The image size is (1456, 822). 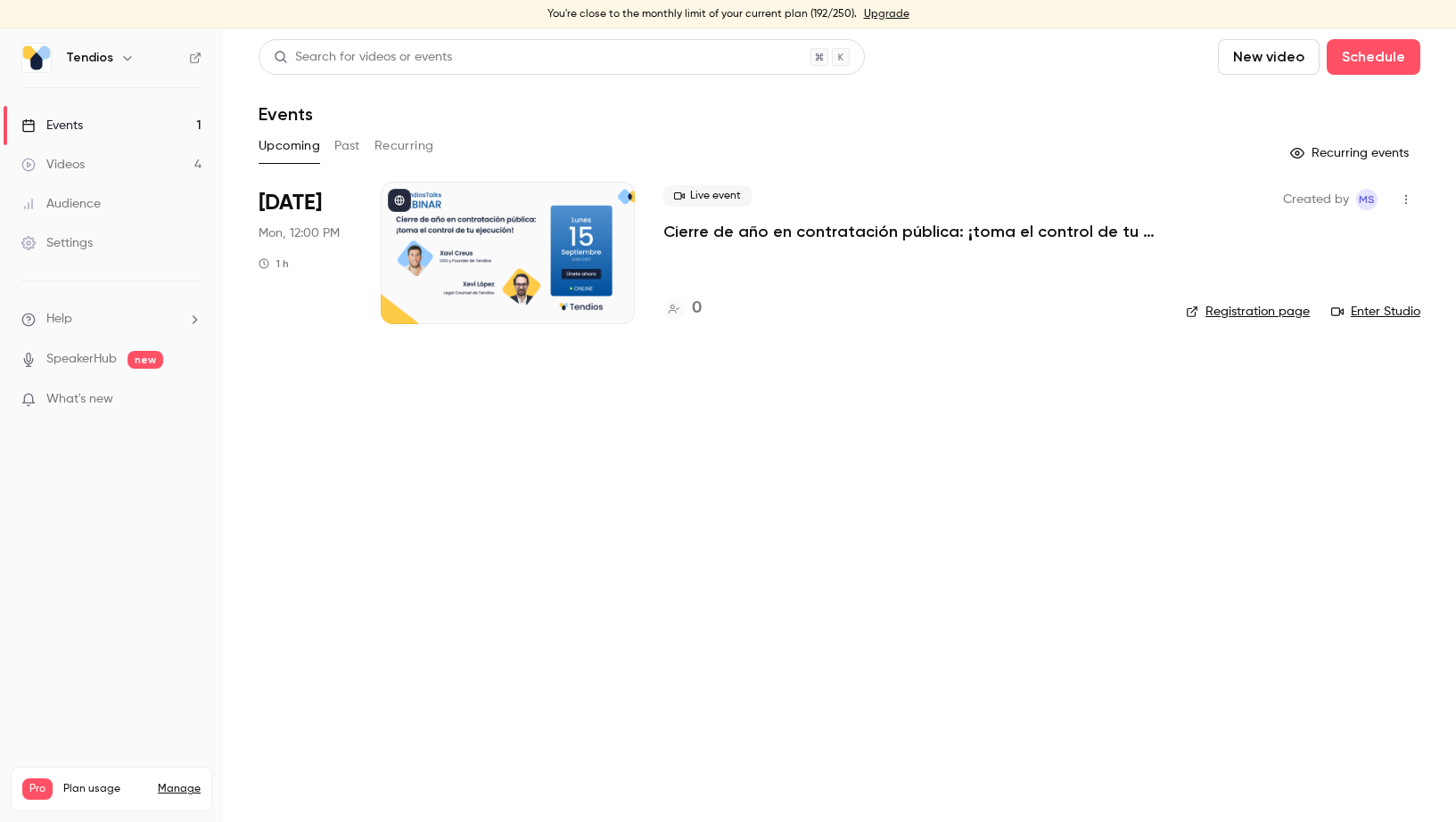 I want to click on a: Upgrade, so click(x=887, y=14).